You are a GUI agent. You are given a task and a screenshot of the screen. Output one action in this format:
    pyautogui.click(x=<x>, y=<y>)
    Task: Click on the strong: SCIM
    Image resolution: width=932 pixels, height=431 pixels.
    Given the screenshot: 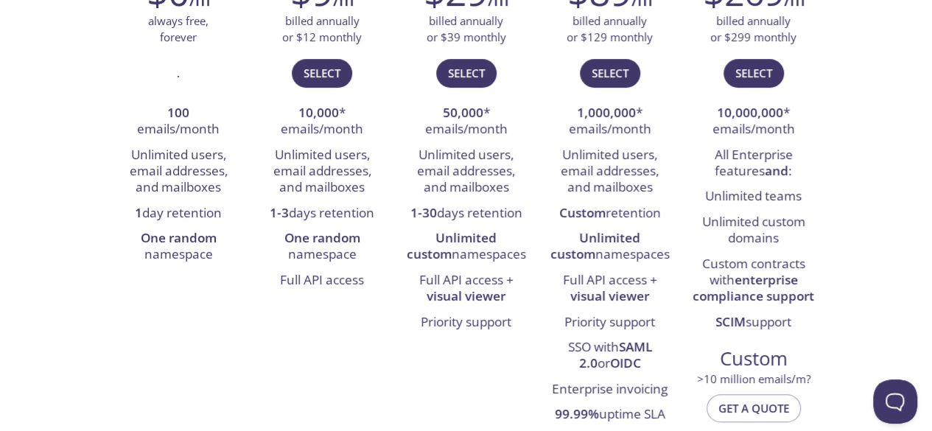 What is the action you would take?
    pyautogui.click(x=730, y=321)
    